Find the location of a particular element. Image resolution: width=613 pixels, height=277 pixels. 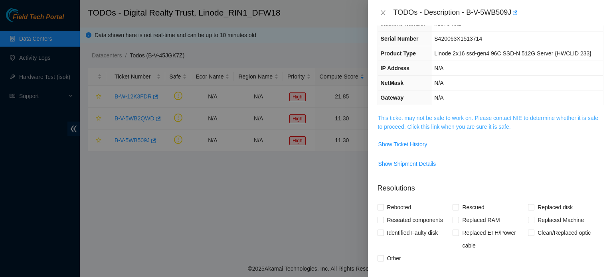

span: Replaced RAM is located at coordinates (481, 220).